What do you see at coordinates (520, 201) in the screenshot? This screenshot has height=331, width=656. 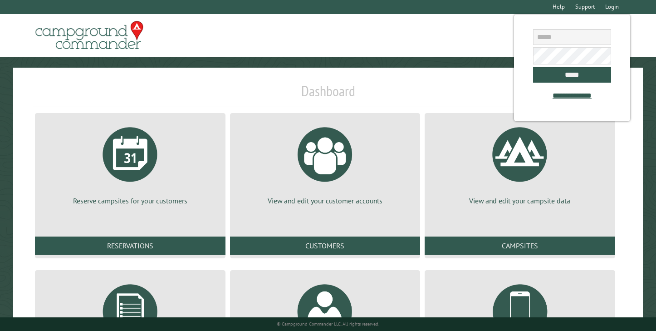 I see `p: View and edit your campsite data` at bounding box center [520, 201].